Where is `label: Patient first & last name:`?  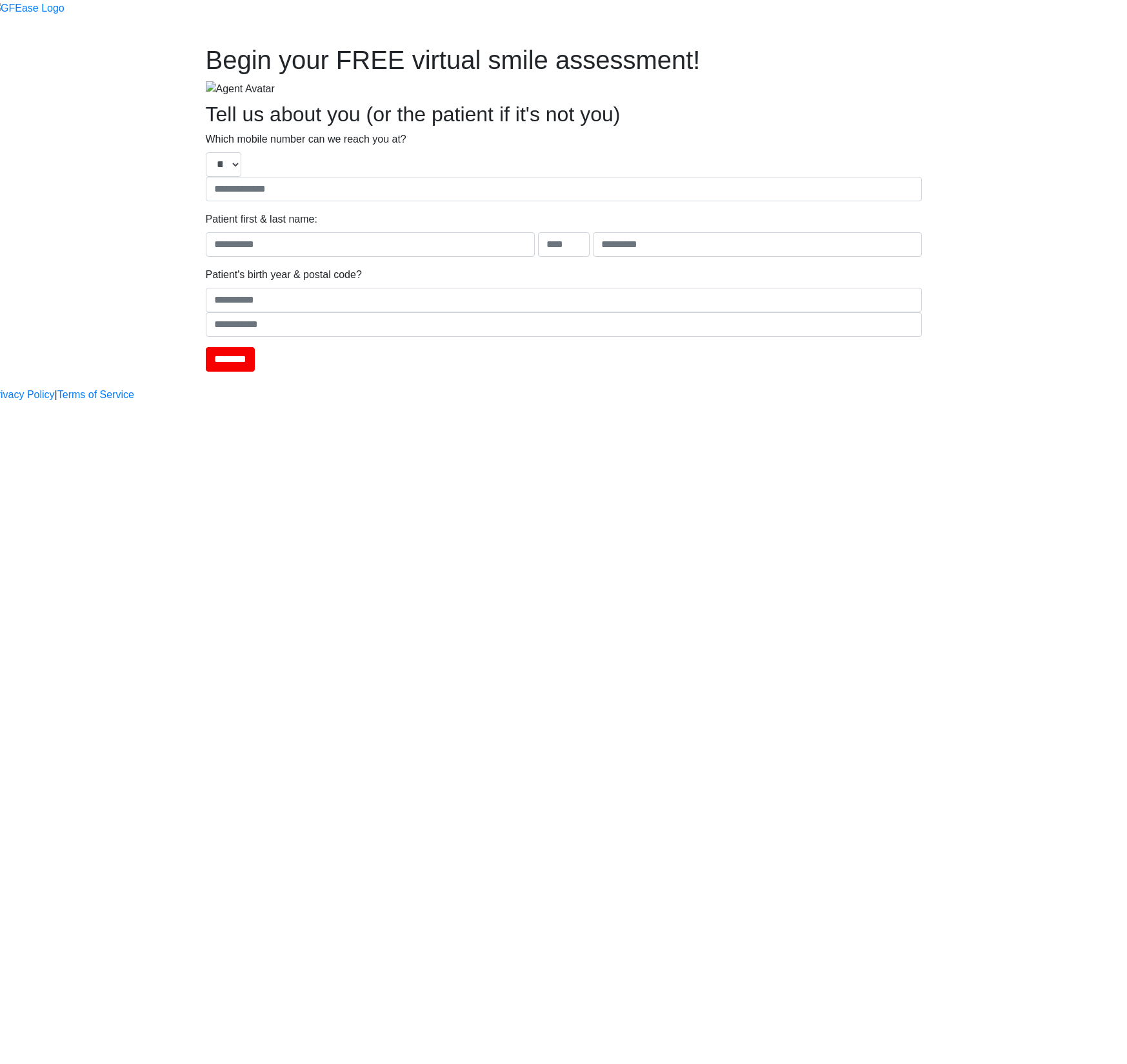 label: Patient first & last name: is located at coordinates (262, 220).